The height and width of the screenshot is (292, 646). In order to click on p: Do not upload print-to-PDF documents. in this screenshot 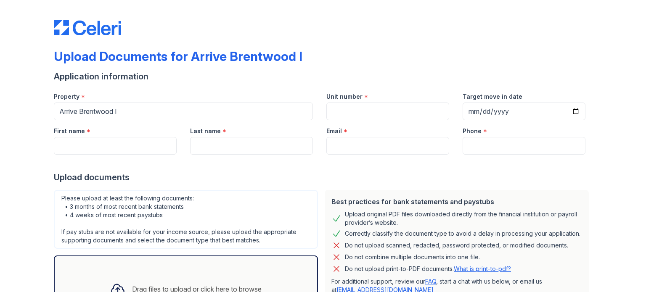, I will do `click(428, 269)`.